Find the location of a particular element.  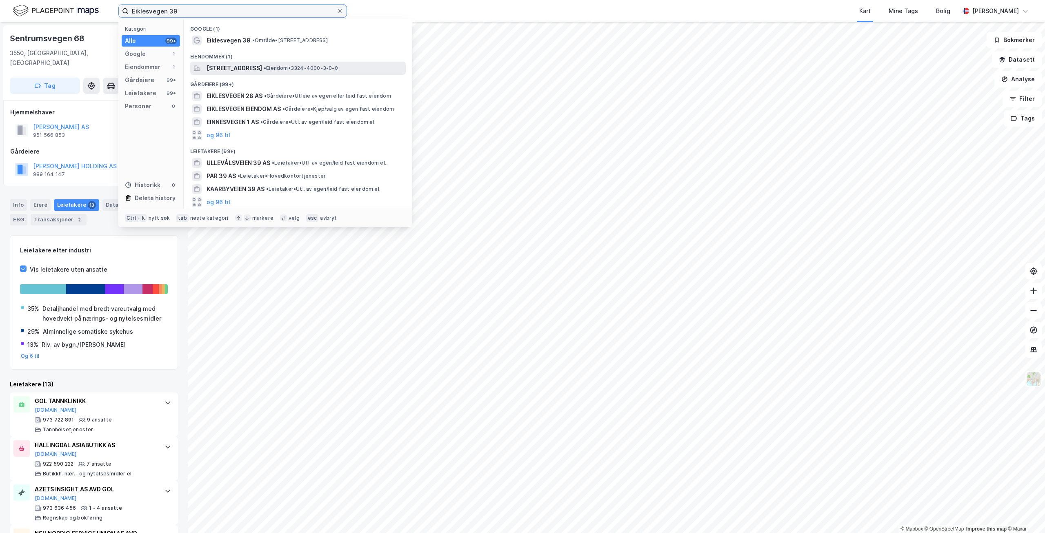

span: Eiendom • 3324-4000-3-0-0 is located at coordinates (301, 68).